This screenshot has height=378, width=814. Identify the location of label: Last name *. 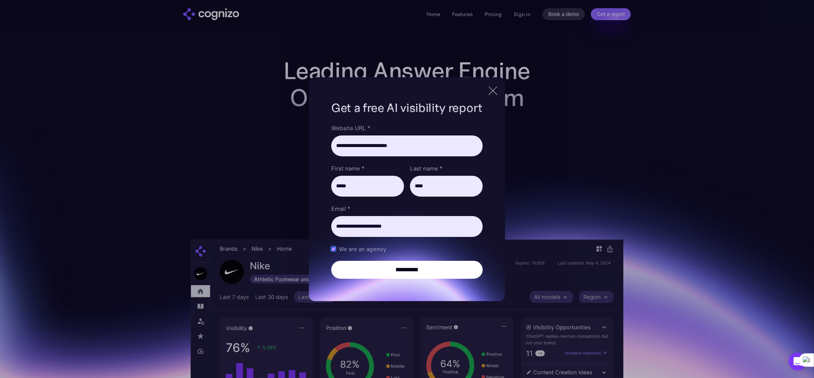
(446, 168).